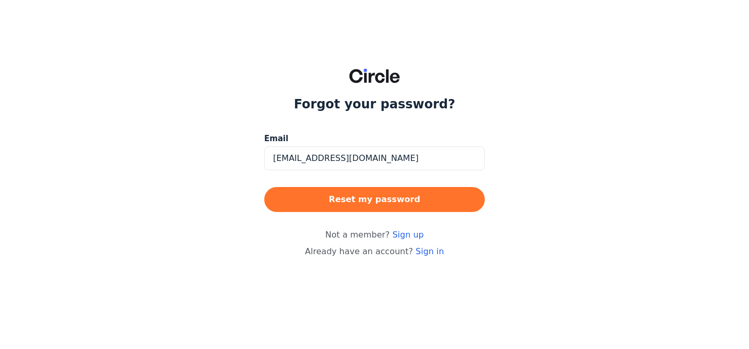  I want to click on h1: Forgot your password?, so click(375, 104).